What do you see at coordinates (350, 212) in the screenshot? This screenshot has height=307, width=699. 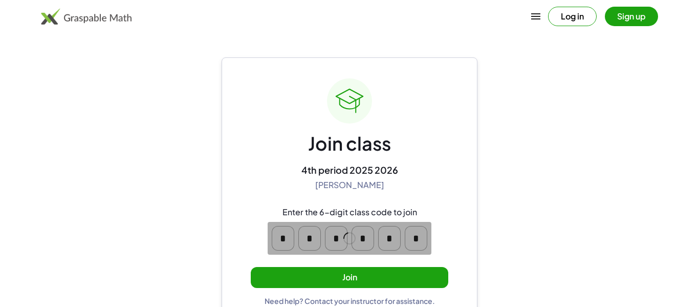 I see `div: Enter the 6-digit class code to join` at bounding box center [350, 212].